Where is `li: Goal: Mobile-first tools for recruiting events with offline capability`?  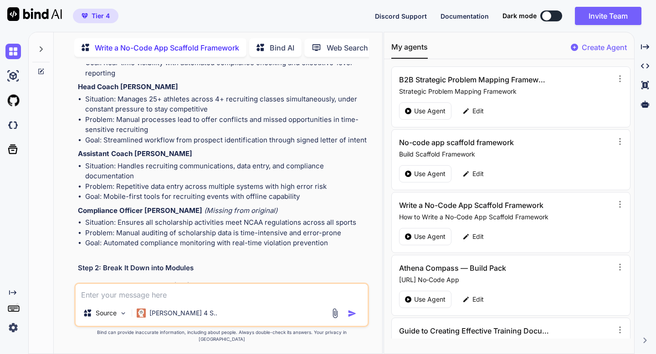
li: Goal: Mobile-first tools for recruiting events with offline capability is located at coordinates (226, 197).